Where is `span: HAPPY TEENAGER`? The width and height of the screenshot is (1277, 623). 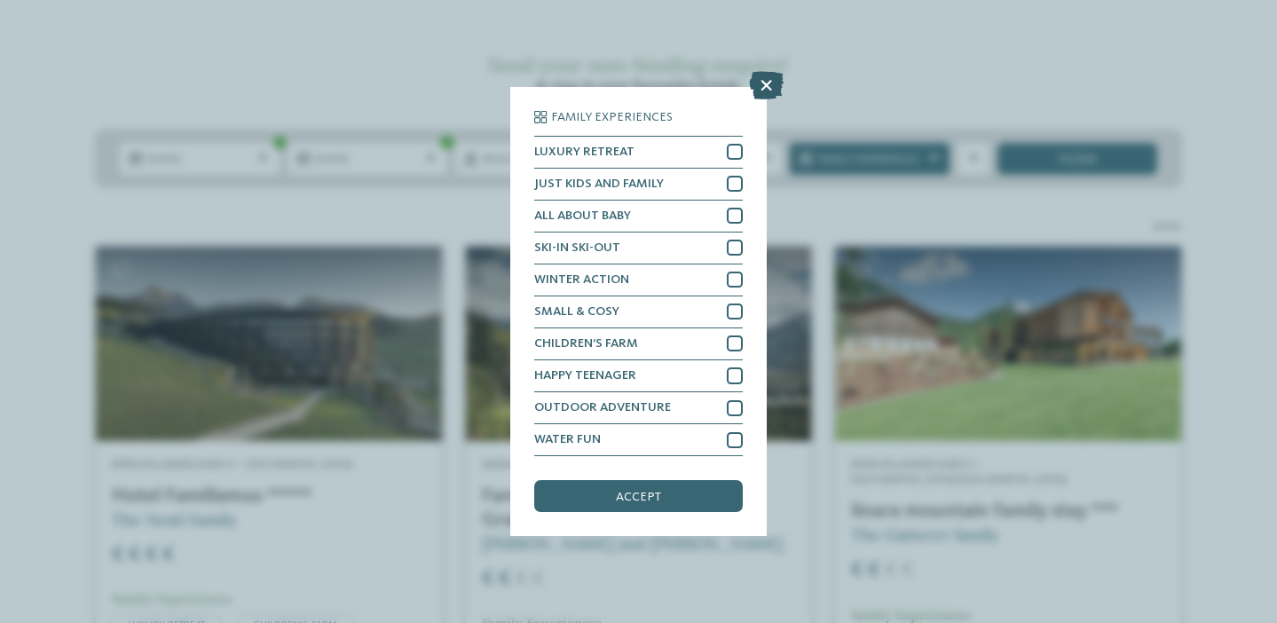
span: HAPPY TEENAGER is located at coordinates (585, 375).